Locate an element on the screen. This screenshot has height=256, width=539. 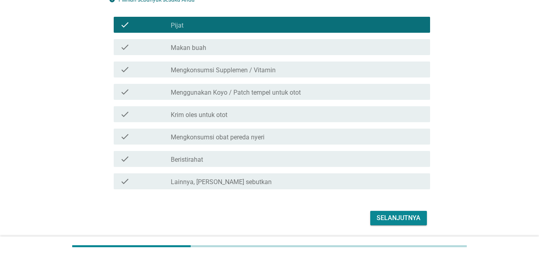
label: Mengkonsumsi obat pereda nyeri is located at coordinates (217, 137).